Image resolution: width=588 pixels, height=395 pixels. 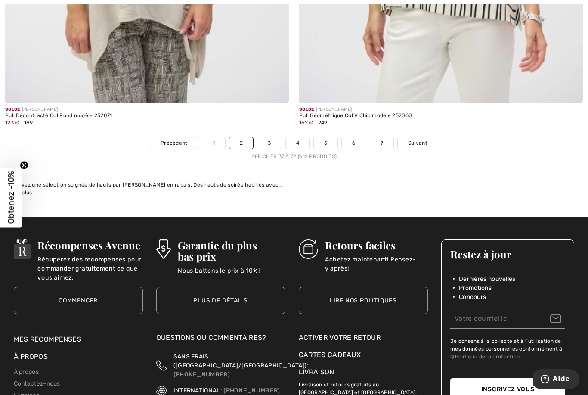 I want to click on div: Activer votre retour, so click(x=363, y=338).